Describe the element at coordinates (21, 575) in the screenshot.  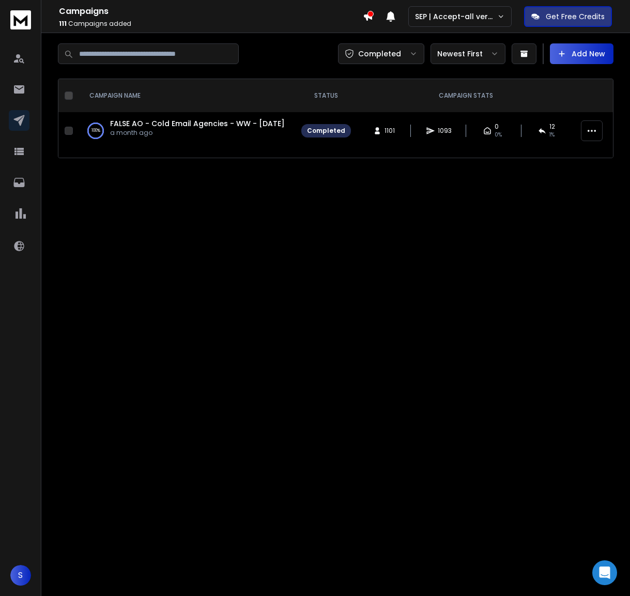
I see `span: S` at that location.